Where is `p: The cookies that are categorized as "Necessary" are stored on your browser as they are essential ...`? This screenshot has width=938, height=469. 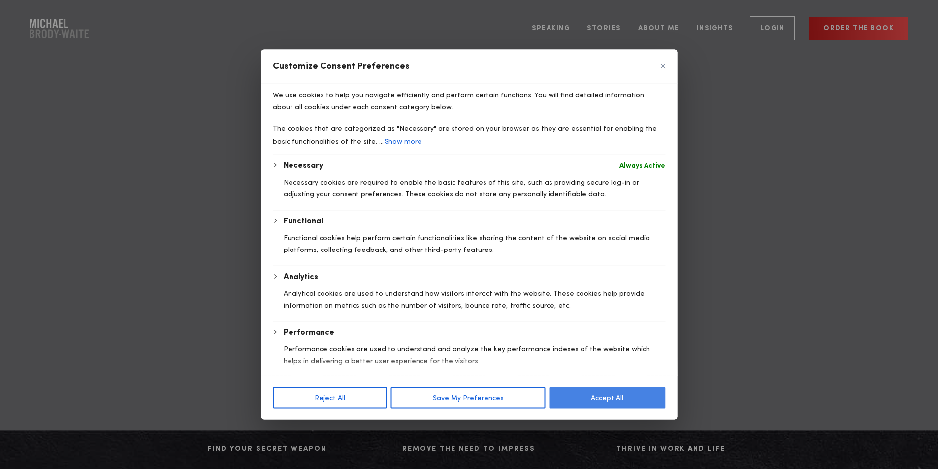
p: The cookies that are categorized as "Necessary" are stored on your browser as they are essential ... is located at coordinates (469, 135).